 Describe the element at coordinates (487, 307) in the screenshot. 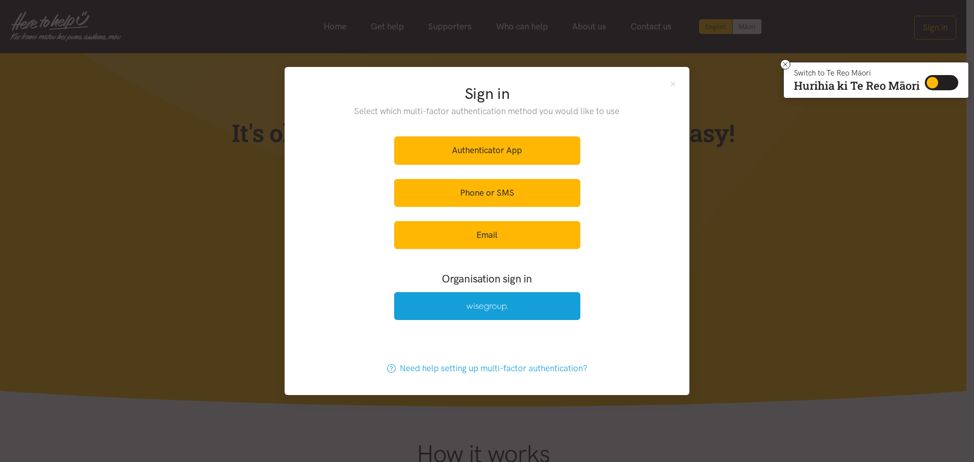

I see `img: Wise Group` at that location.